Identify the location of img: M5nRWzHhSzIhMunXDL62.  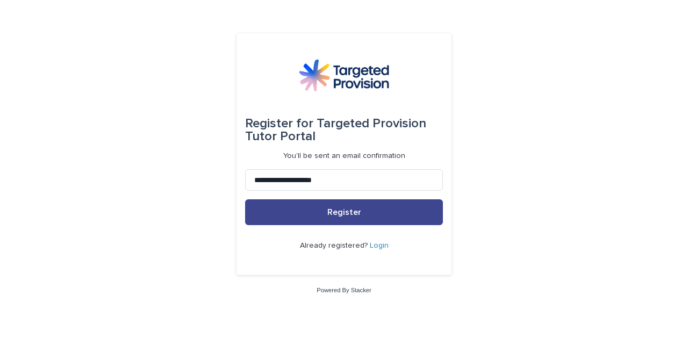
(344, 75).